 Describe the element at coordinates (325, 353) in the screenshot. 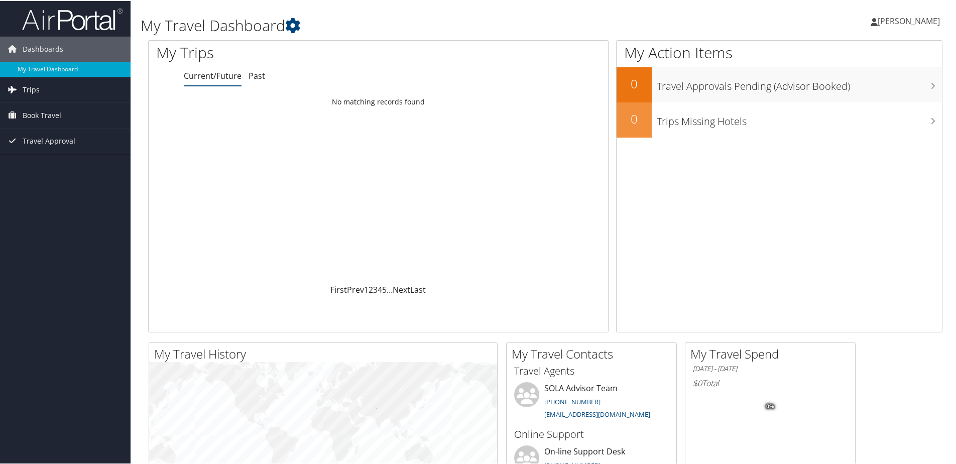

I see `h2: My Travel History` at that location.